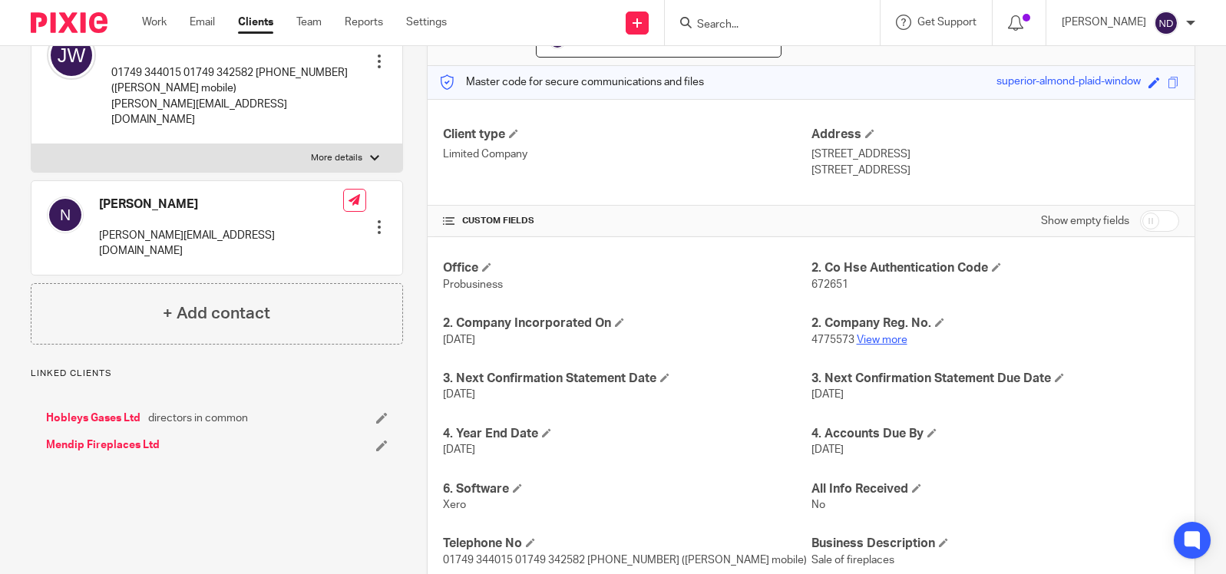 This screenshot has width=1226, height=574. What do you see at coordinates (626, 434) in the screenshot?
I see `h4: 4. Year End Date` at bounding box center [626, 434].